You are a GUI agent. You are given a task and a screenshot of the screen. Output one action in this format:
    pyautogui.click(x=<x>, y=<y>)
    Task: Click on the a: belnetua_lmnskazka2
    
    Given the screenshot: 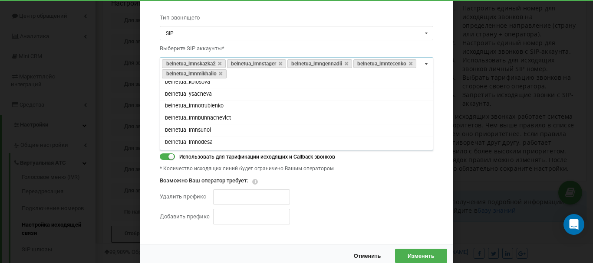 What is the action you would take?
    pyautogui.click(x=193, y=64)
    